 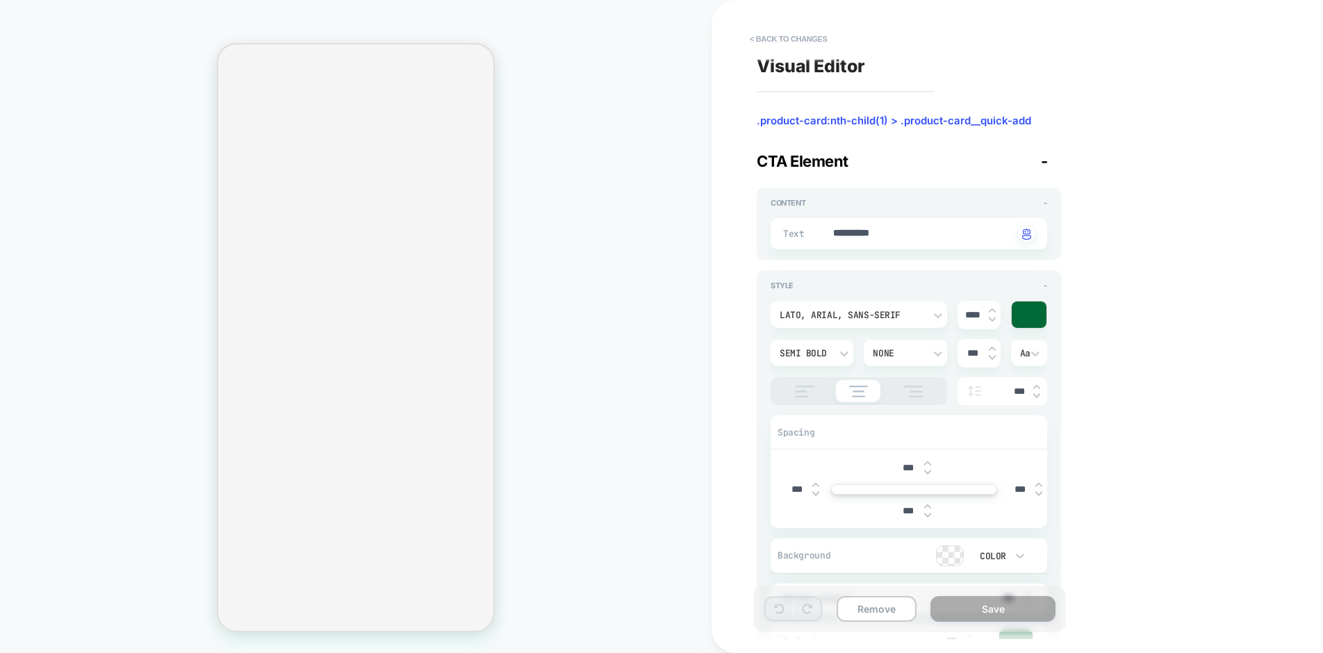 What do you see at coordinates (805, 353) in the screenshot?
I see `div: Semi Bold` at bounding box center [805, 353].